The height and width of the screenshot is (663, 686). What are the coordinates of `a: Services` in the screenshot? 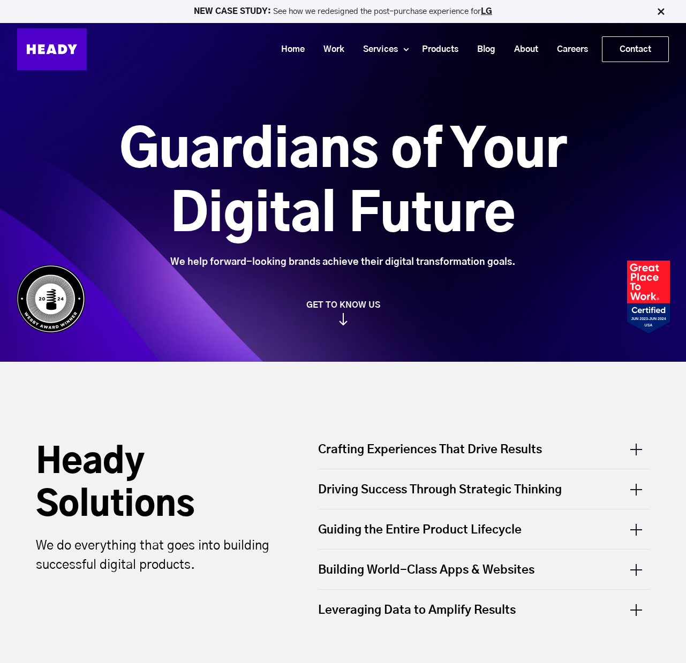 It's located at (376, 49).